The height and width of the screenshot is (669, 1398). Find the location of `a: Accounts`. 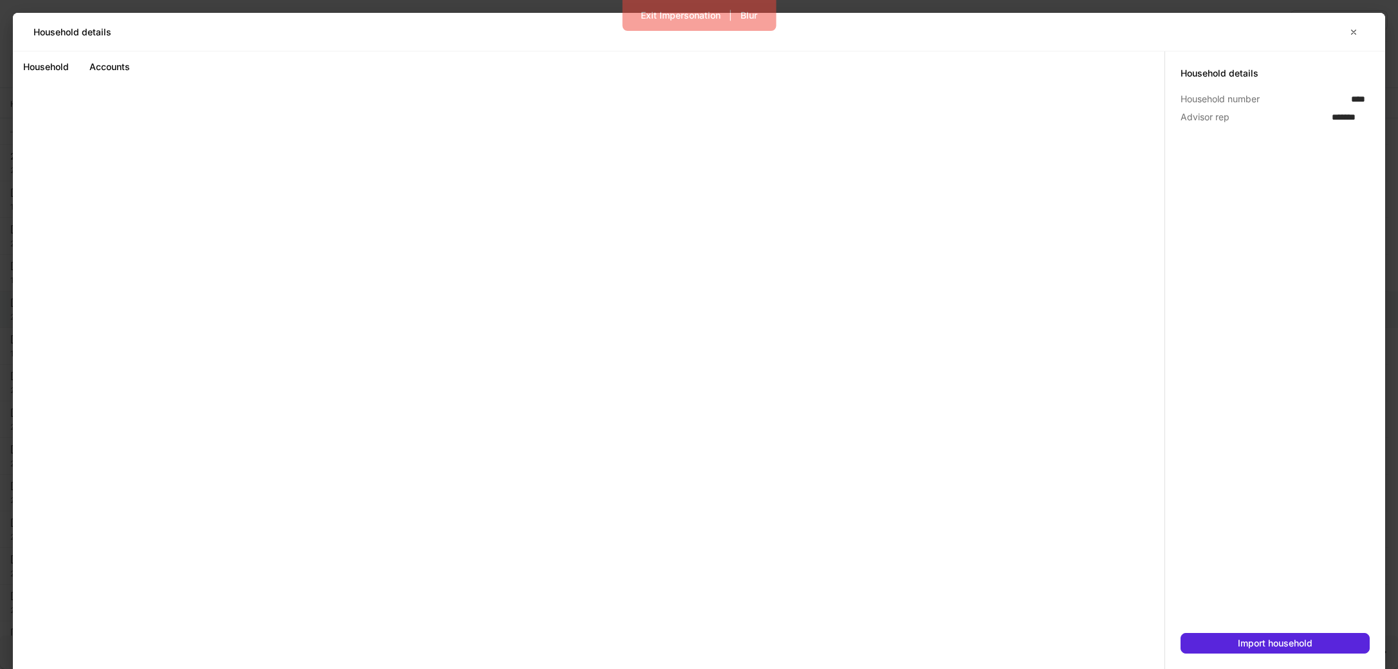

a: Accounts is located at coordinates (109, 67).